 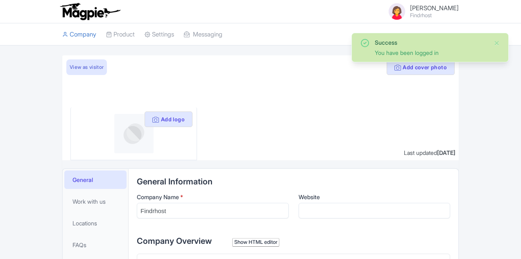 I want to click on h2: General Information, so click(x=293, y=181).